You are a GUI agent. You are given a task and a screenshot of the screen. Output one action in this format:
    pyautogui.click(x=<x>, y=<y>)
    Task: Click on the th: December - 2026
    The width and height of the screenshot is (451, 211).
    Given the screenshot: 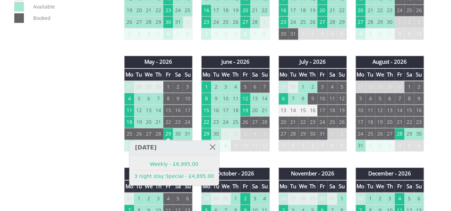 What is the action you would take?
    pyautogui.click(x=389, y=174)
    